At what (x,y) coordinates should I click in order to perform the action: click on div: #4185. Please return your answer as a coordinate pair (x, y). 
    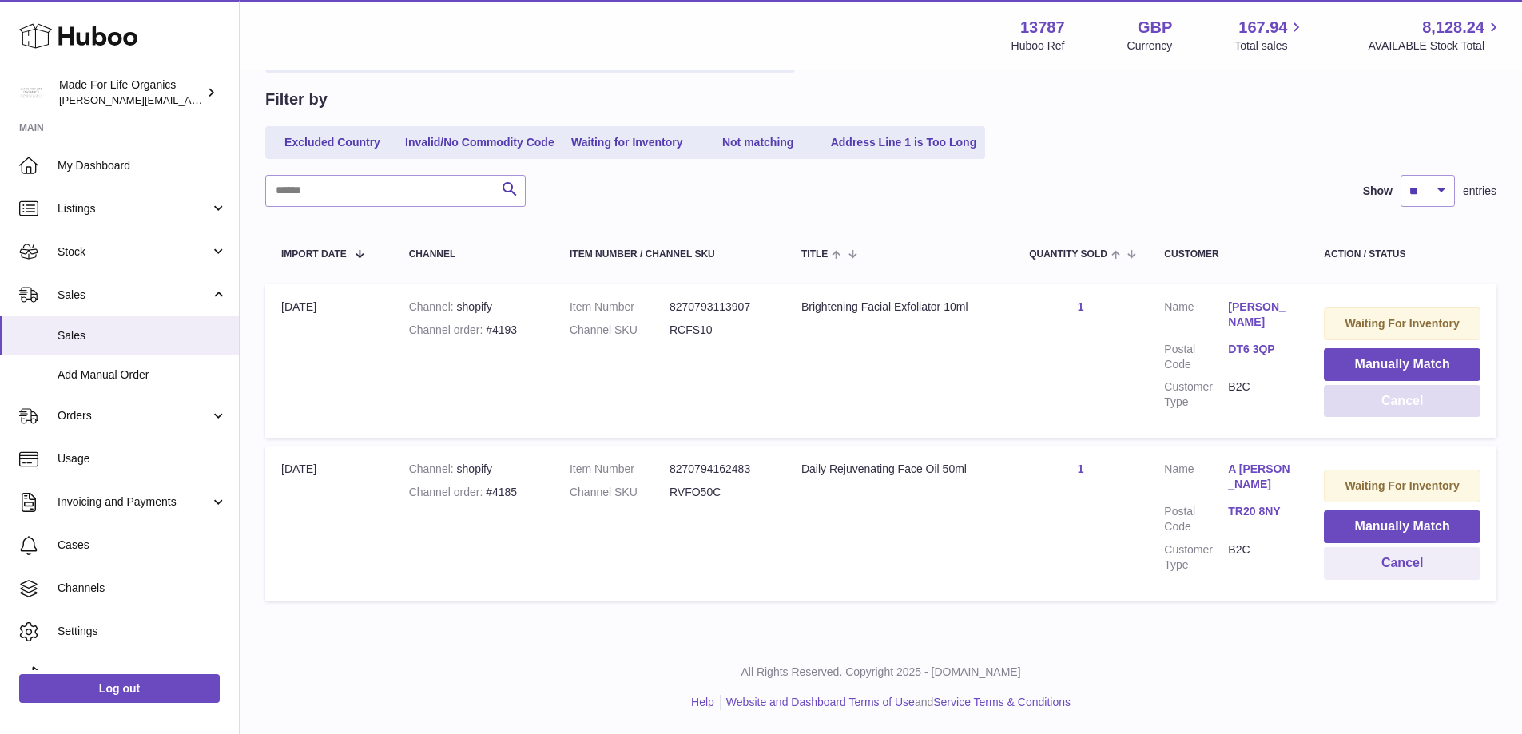
    Looking at the image, I should click on (473, 492).